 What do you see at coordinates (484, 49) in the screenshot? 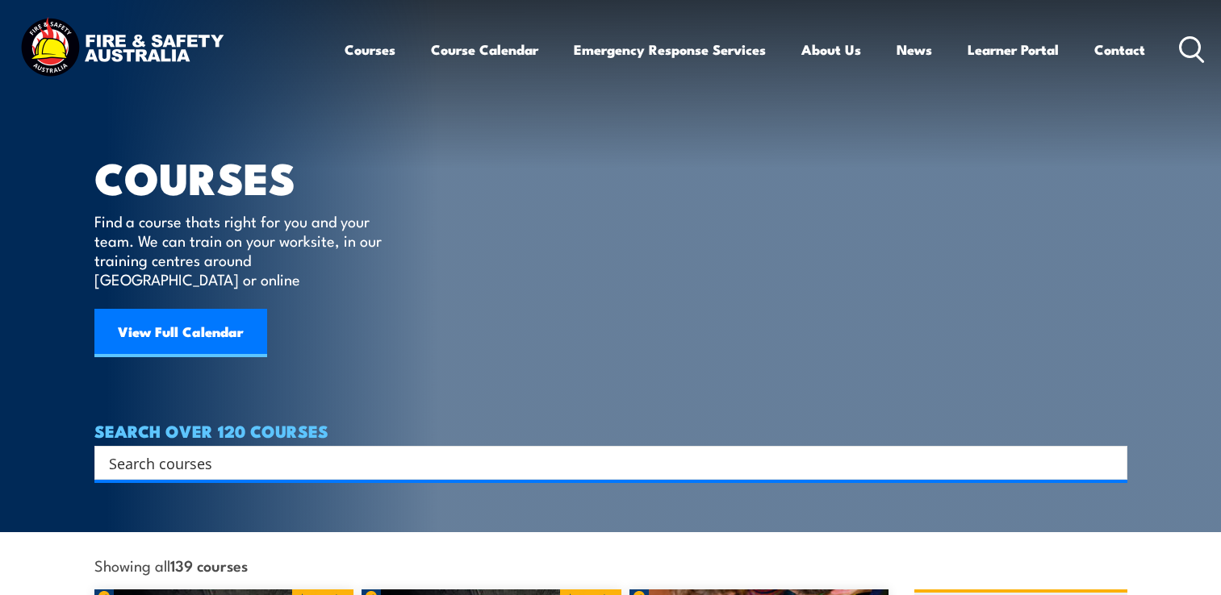
I see `a: Course Calendar` at bounding box center [484, 49].